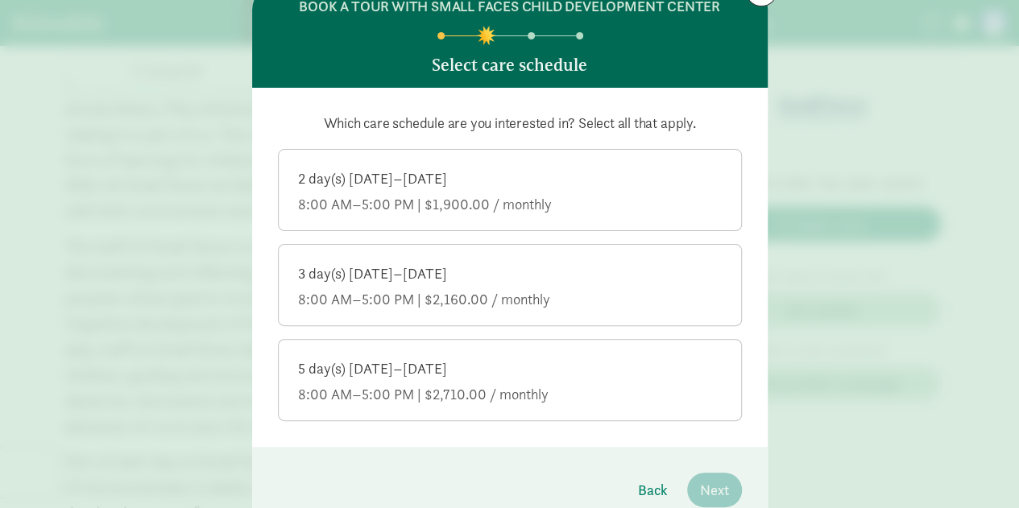 This screenshot has width=1019, height=508. I want to click on span: Back, so click(653, 490).